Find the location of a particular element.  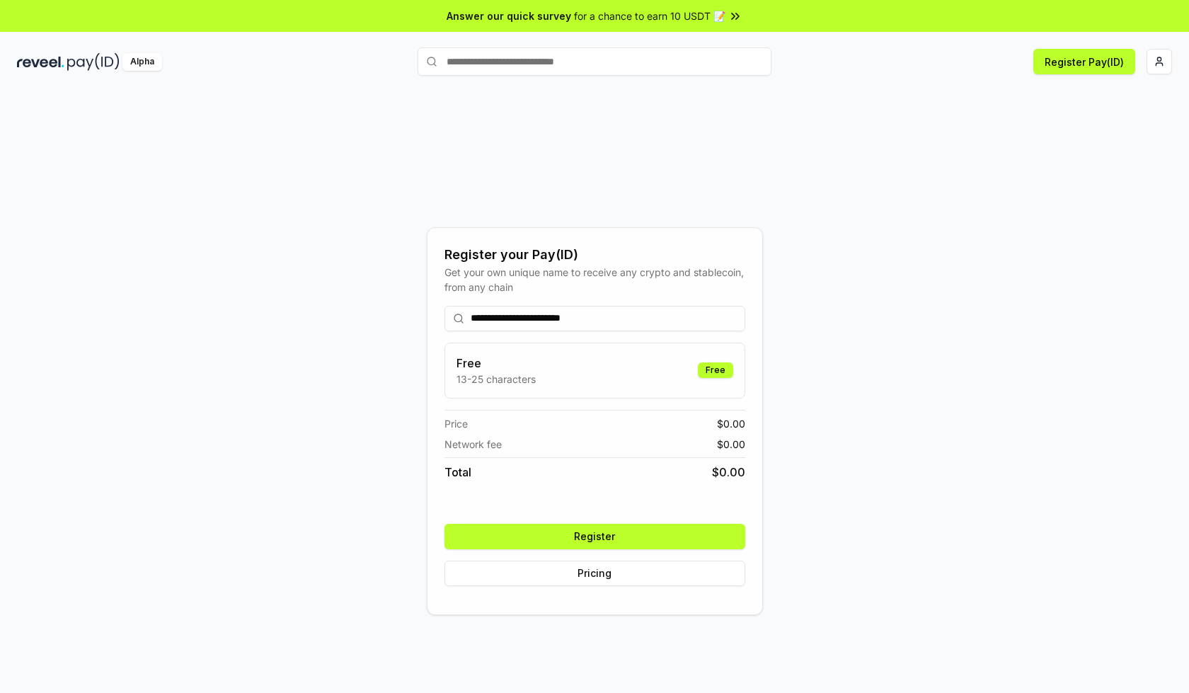

span: Answer our quick survey is located at coordinates (509, 16).